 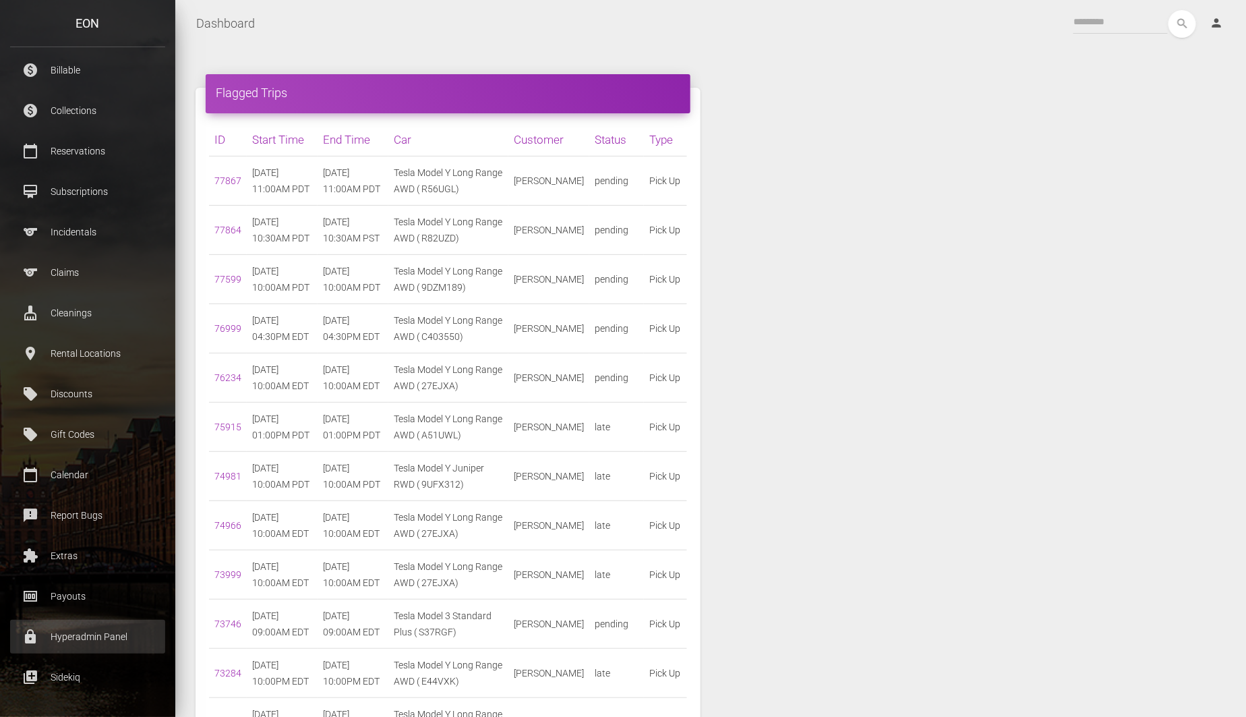 What do you see at coordinates (448, 427) in the screenshot?
I see `td: Tesla Model Y Long Range AWD ( A51UWL)` at bounding box center [448, 427].